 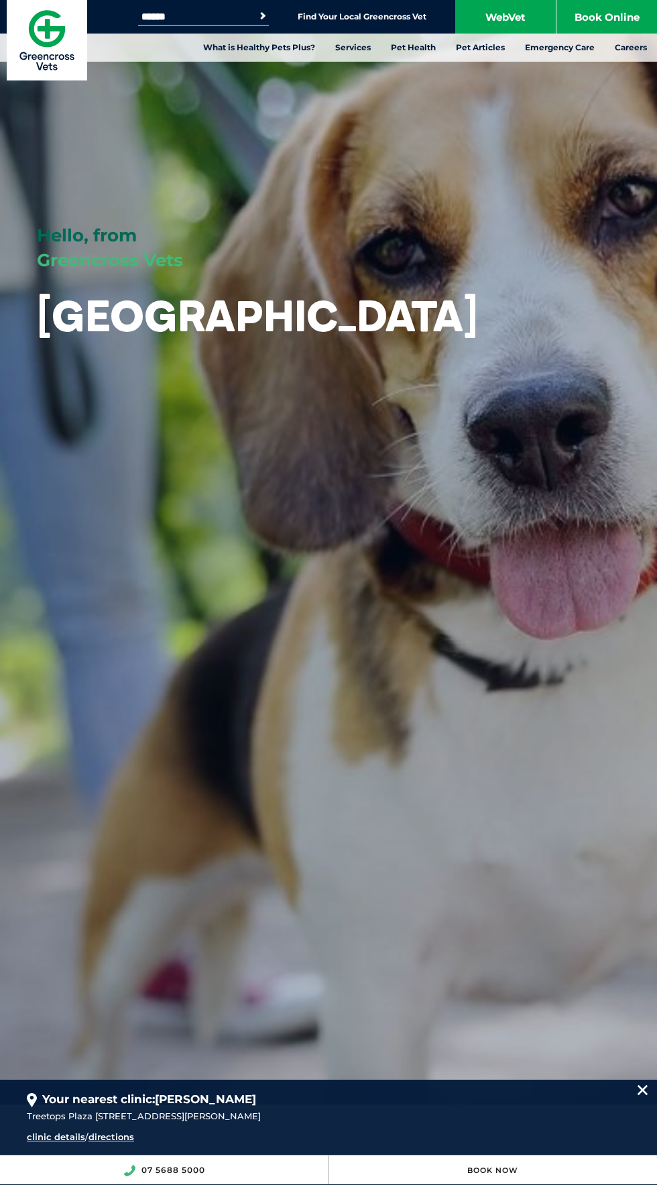 I want to click on img: location_phone.svg, so click(x=129, y=1170).